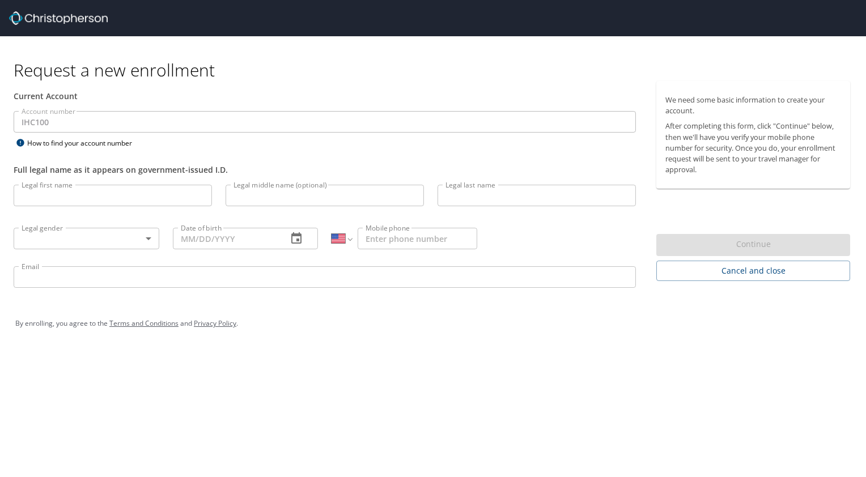 The image size is (866, 477). I want to click on a: Terms and Conditions, so click(144, 323).